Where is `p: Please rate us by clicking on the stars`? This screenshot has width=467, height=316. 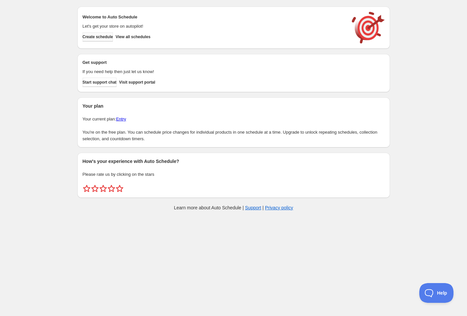
p: Please rate us by clicking on the stars is located at coordinates (234, 174).